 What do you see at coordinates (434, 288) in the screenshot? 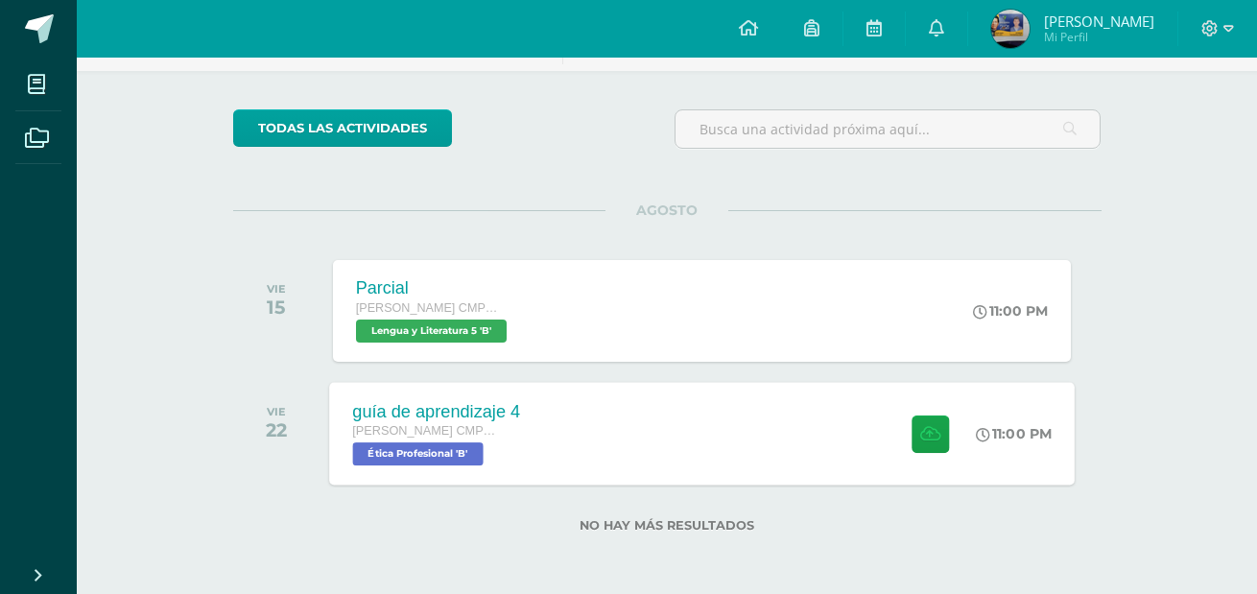
I see `div: Parcial` at bounding box center [434, 288].